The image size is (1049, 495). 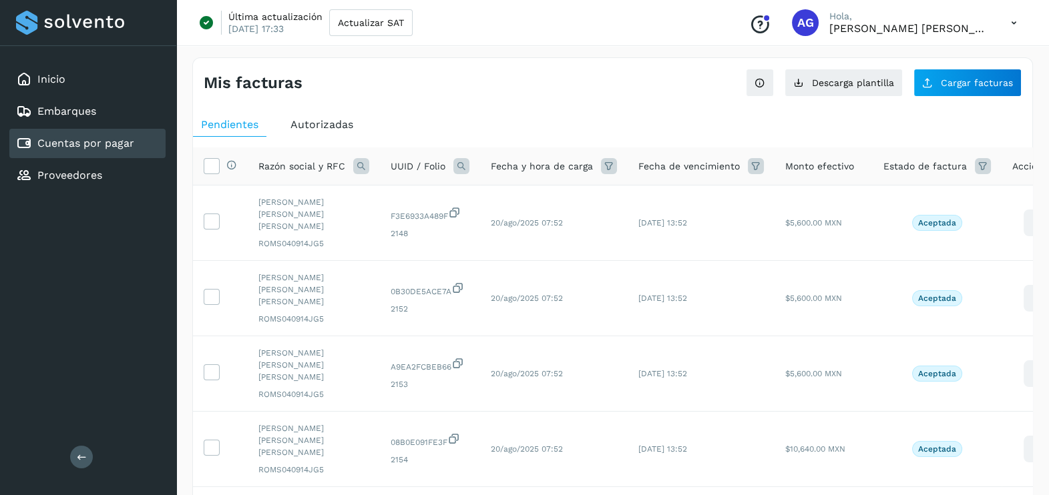 I want to click on a: Cuentas por pagar, so click(x=85, y=143).